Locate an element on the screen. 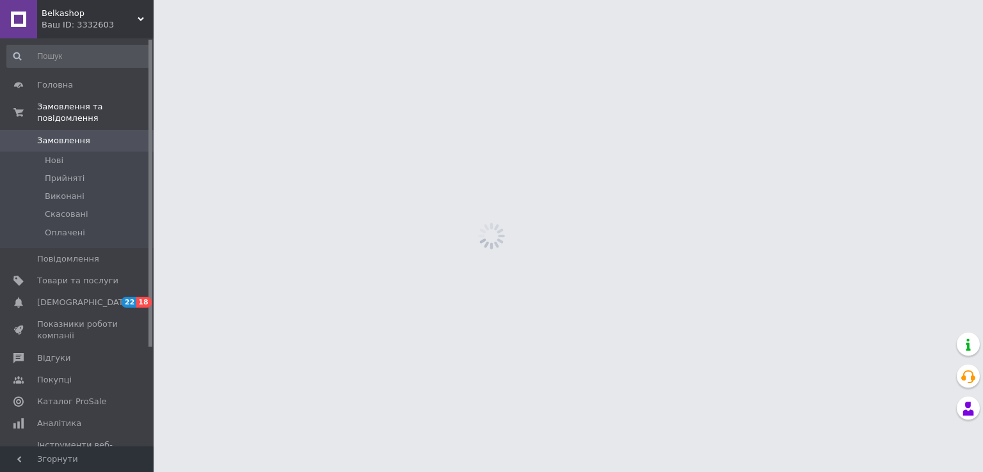 The width and height of the screenshot is (983, 472). span: Відгуки is located at coordinates (54, 359).